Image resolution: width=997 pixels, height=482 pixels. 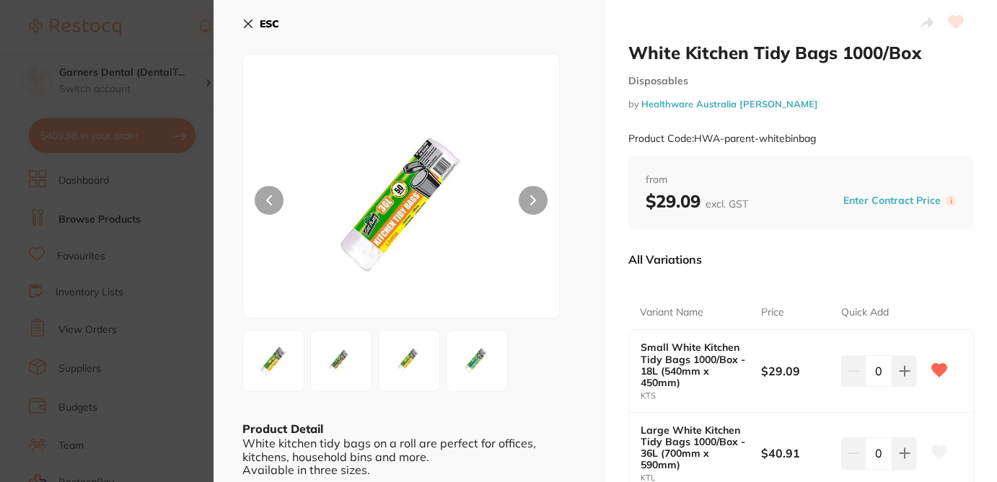 What do you see at coordinates (950, 201) in the screenshot?
I see `label: i` at bounding box center [950, 201].